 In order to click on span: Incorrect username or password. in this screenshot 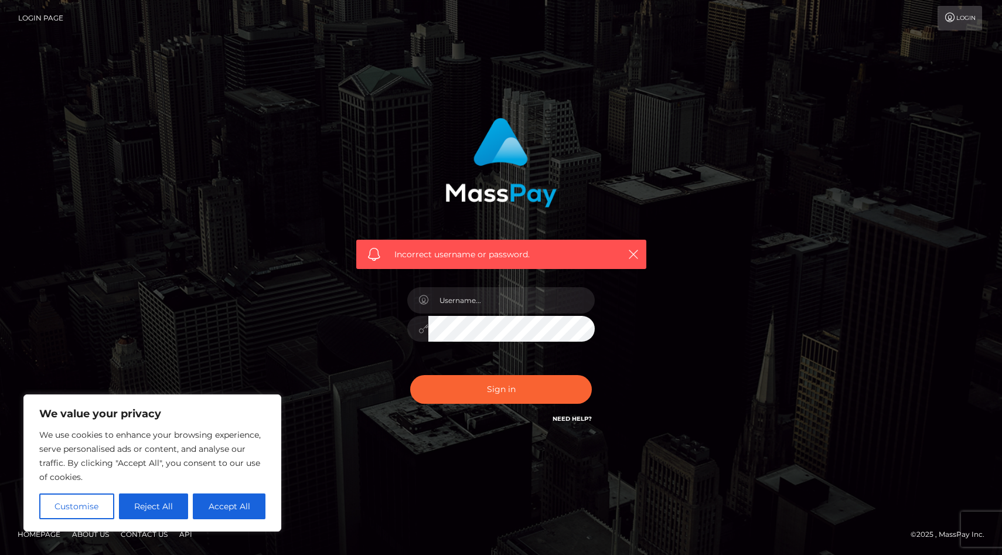, I will do `click(501, 254)`.